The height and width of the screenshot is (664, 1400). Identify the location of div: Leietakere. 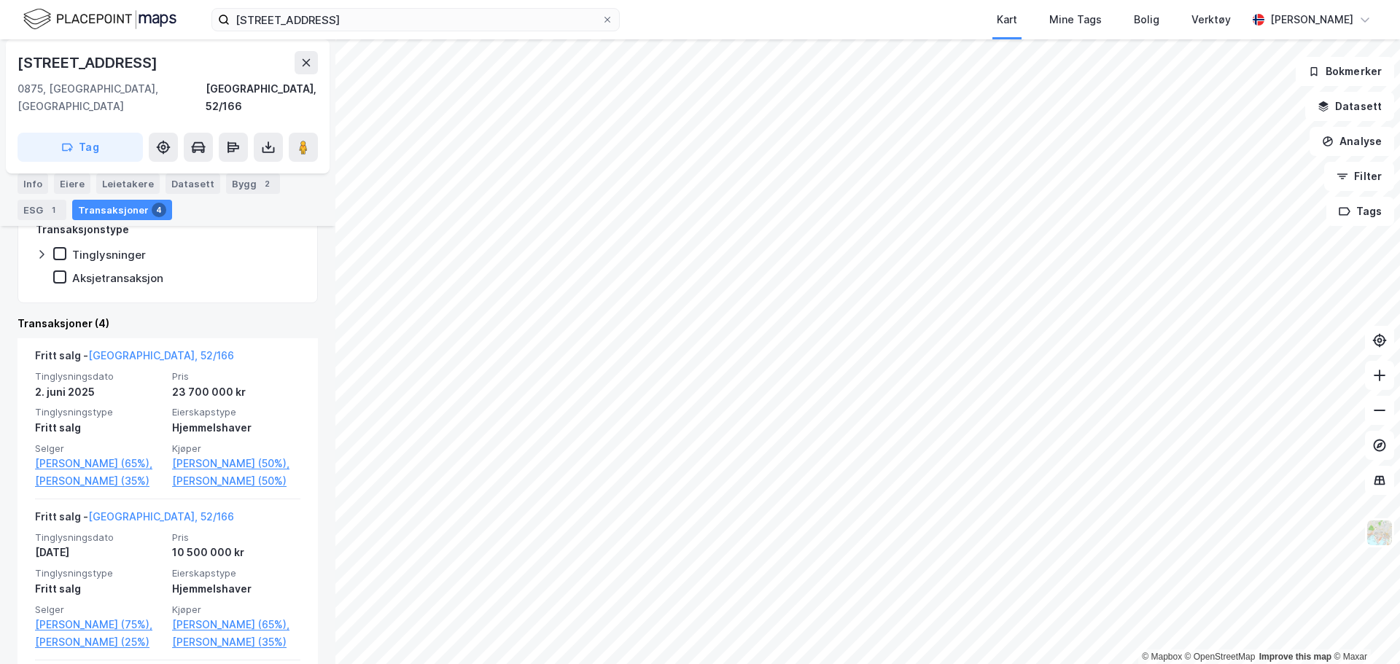
(128, 184).